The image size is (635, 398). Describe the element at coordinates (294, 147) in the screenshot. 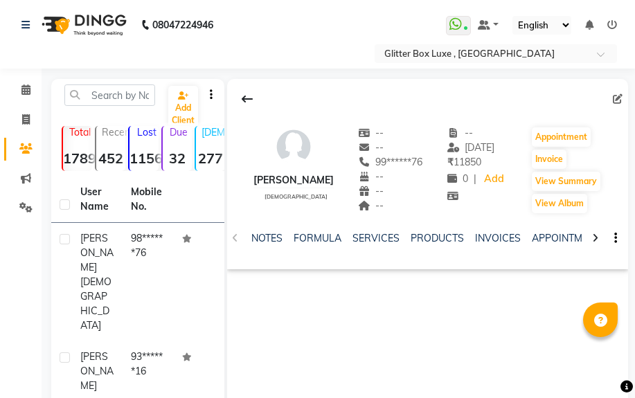

I see `img: avatar` at that location.